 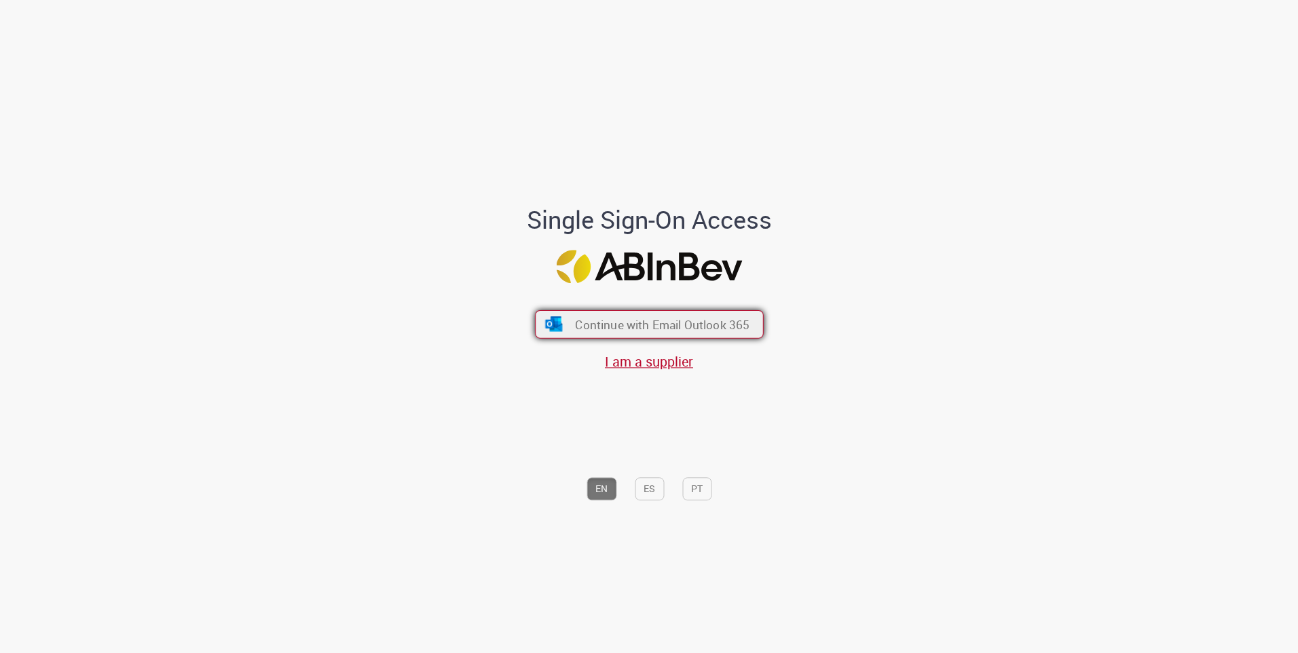 I want to click on img: Logo ABInBev, so click(x=649, y=266).